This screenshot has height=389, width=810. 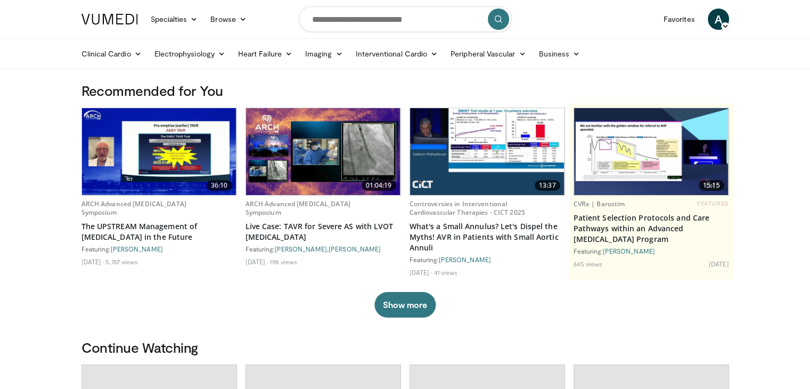 What do you see at coordinates (588, 264) in the screenshot?
I see `li: 645 views` at bounding box center [588, 264].